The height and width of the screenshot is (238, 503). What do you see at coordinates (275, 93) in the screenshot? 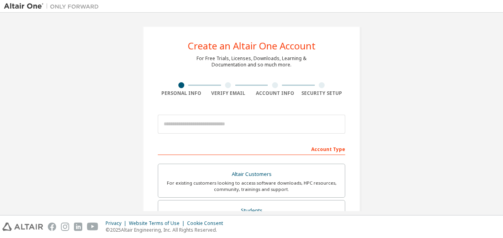
I see `div: Account Info` at bounding box center [275, 93].